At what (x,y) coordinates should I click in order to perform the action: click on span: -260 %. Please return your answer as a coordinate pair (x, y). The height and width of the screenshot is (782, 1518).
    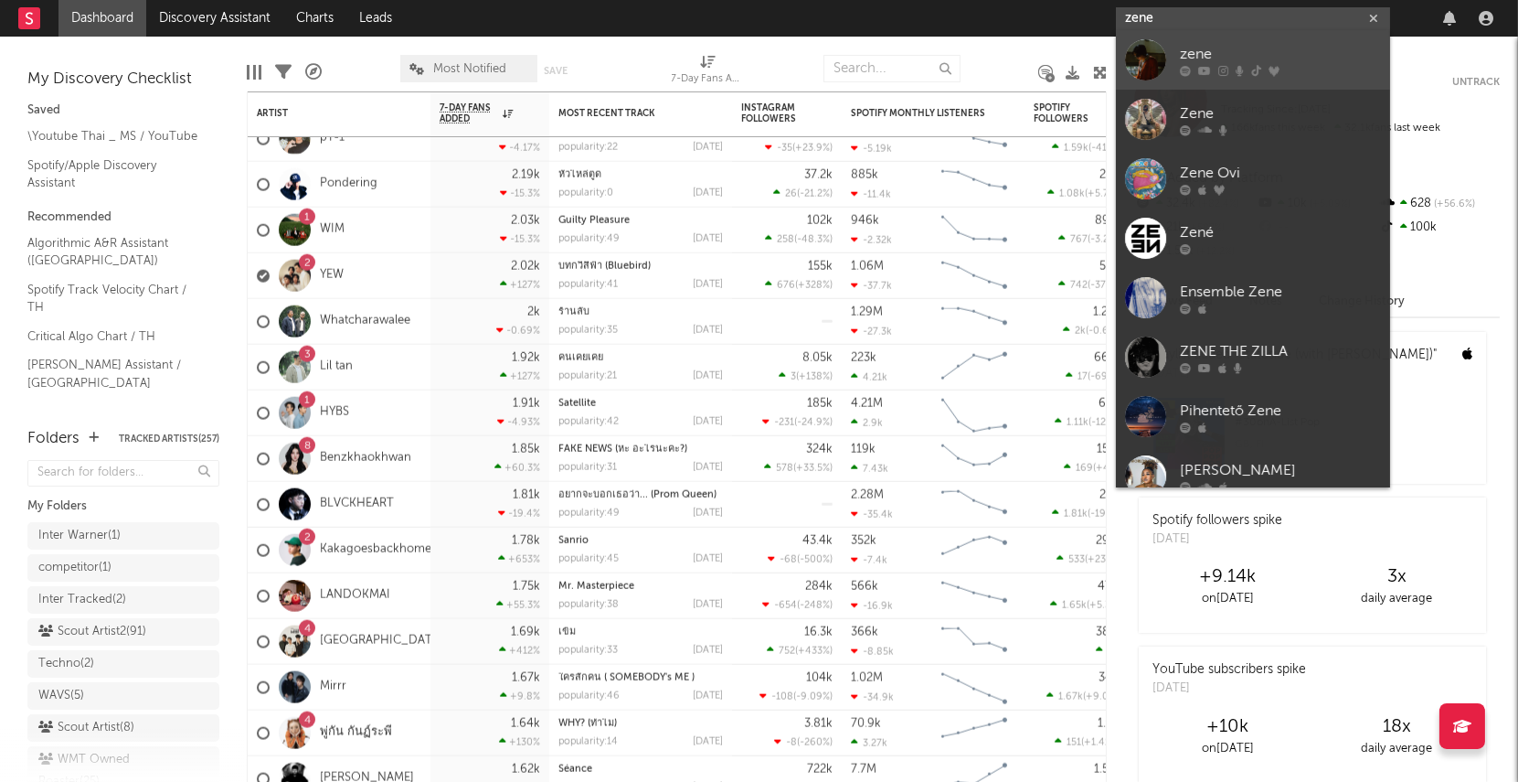
    Looking at the image, I should click on (815, 742).